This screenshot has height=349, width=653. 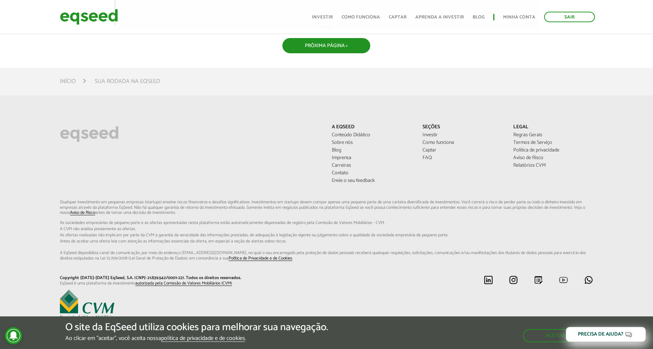 I want to click on p: Ao clicar em "aceitar", você aceita nossa ., so click(x=197, y=339).